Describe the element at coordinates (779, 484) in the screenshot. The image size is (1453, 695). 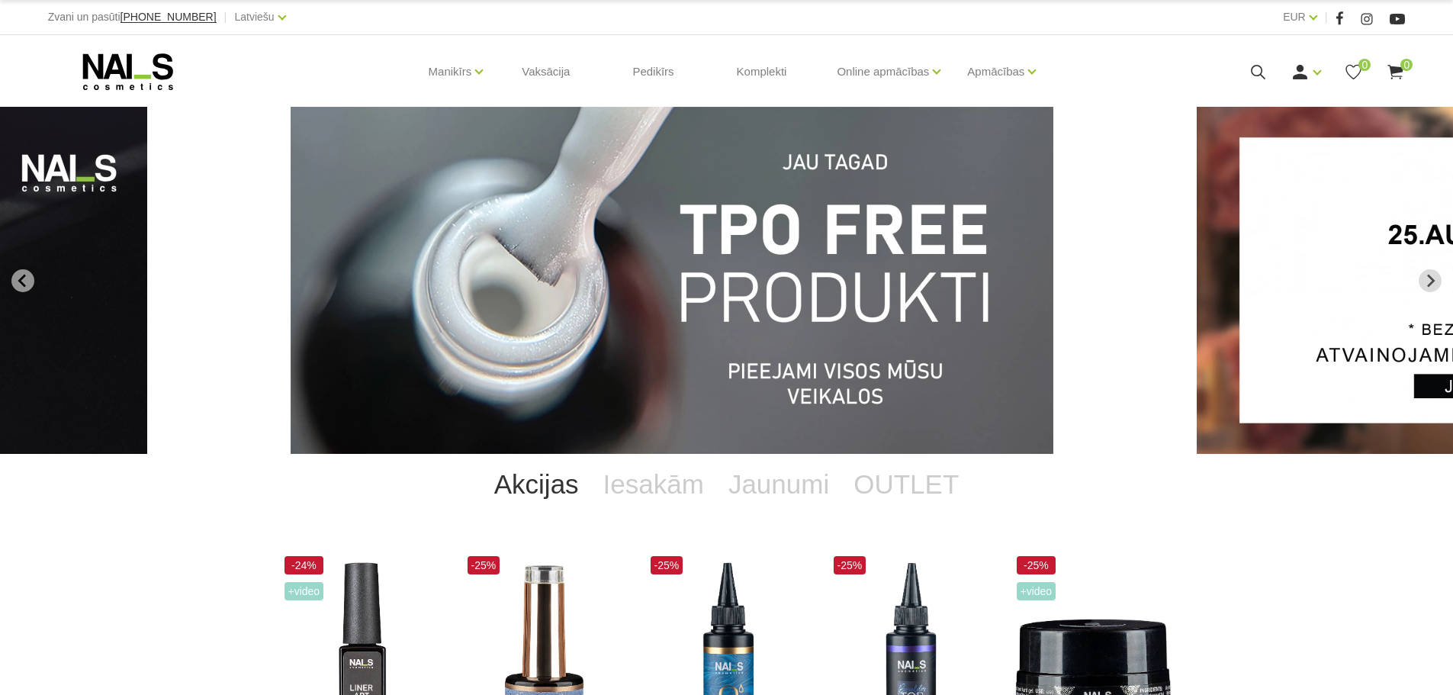
I see `a: Jaunumi` at that location.